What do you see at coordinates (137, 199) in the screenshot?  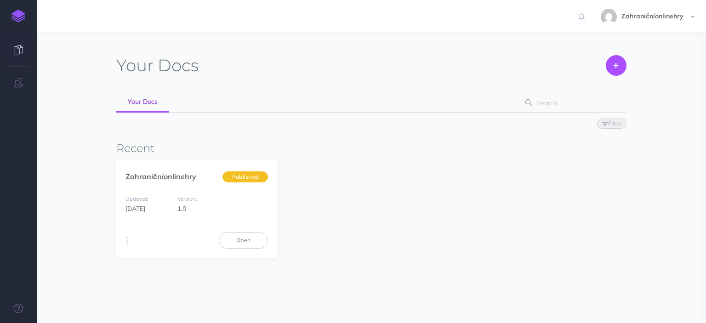 I see `small: Updated:` at bounding box center [137, 199].